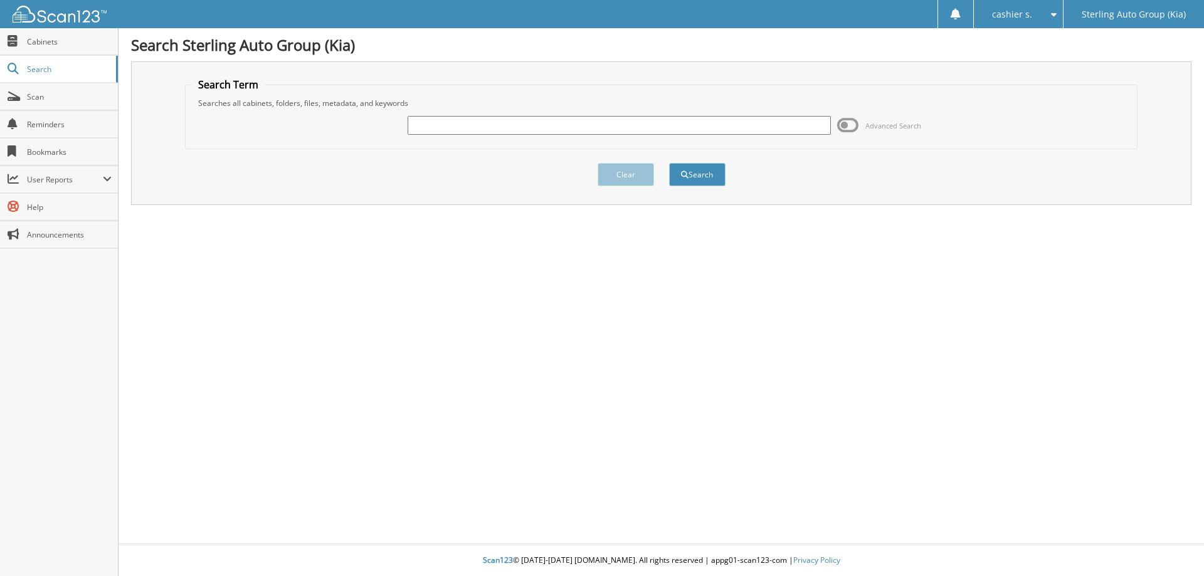  Describe the element at coordinates (69, 207) in the screenshot. I see `span: Help` at that location.